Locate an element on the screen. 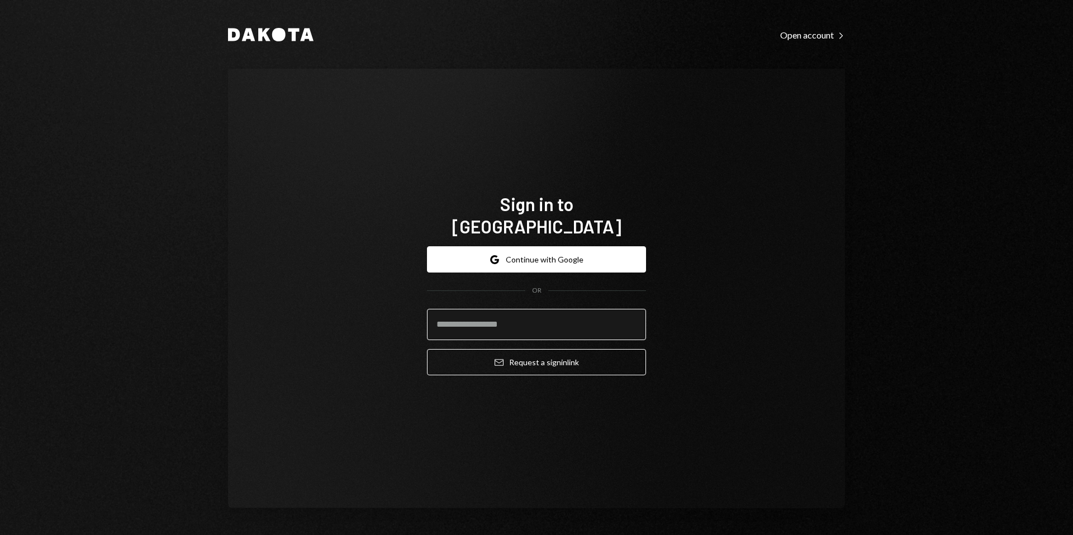 Image resolution: width=1073 pixels, height=535 pixels. keeper-lock: Open Keeper Popup is located at coordinates (630, 325).